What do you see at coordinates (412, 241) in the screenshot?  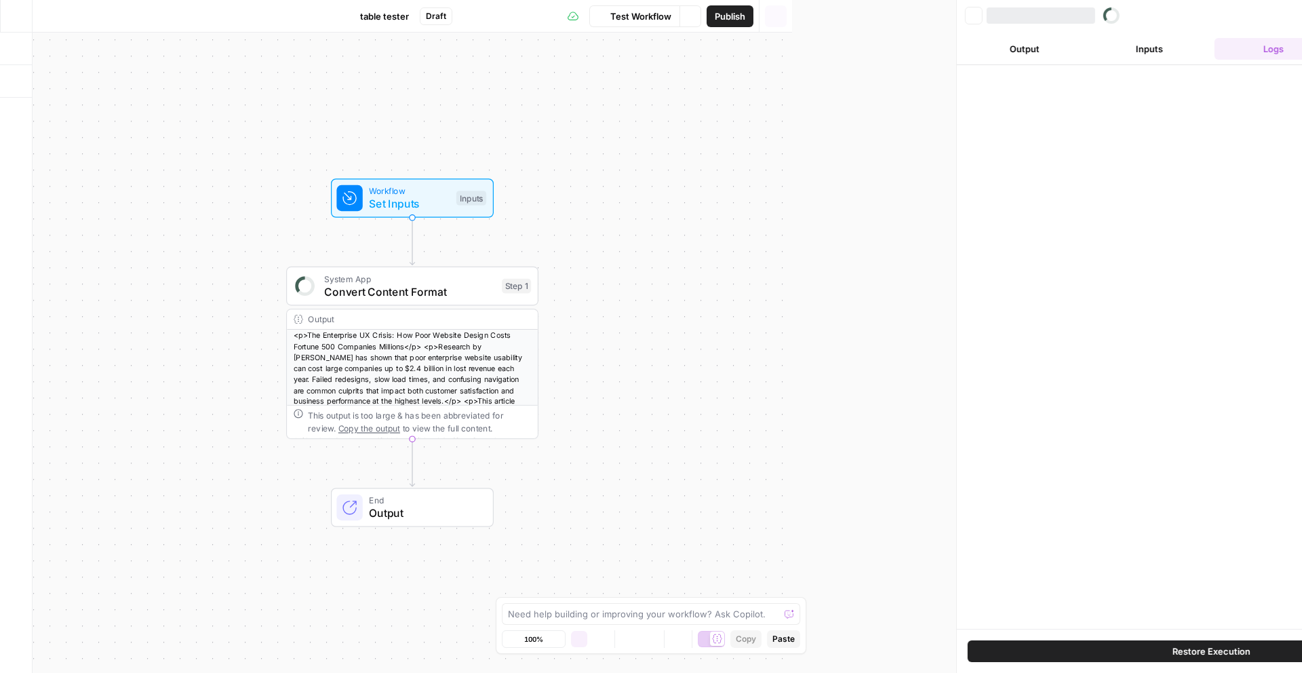 I see `g: Edge from start to step_1` at bounding box center [412, 241].